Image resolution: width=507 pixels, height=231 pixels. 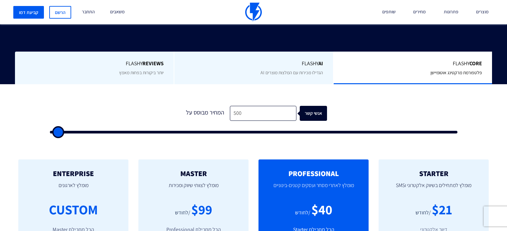 I want to click on h2: ENTERPRISE, so click(x=73, y=173).